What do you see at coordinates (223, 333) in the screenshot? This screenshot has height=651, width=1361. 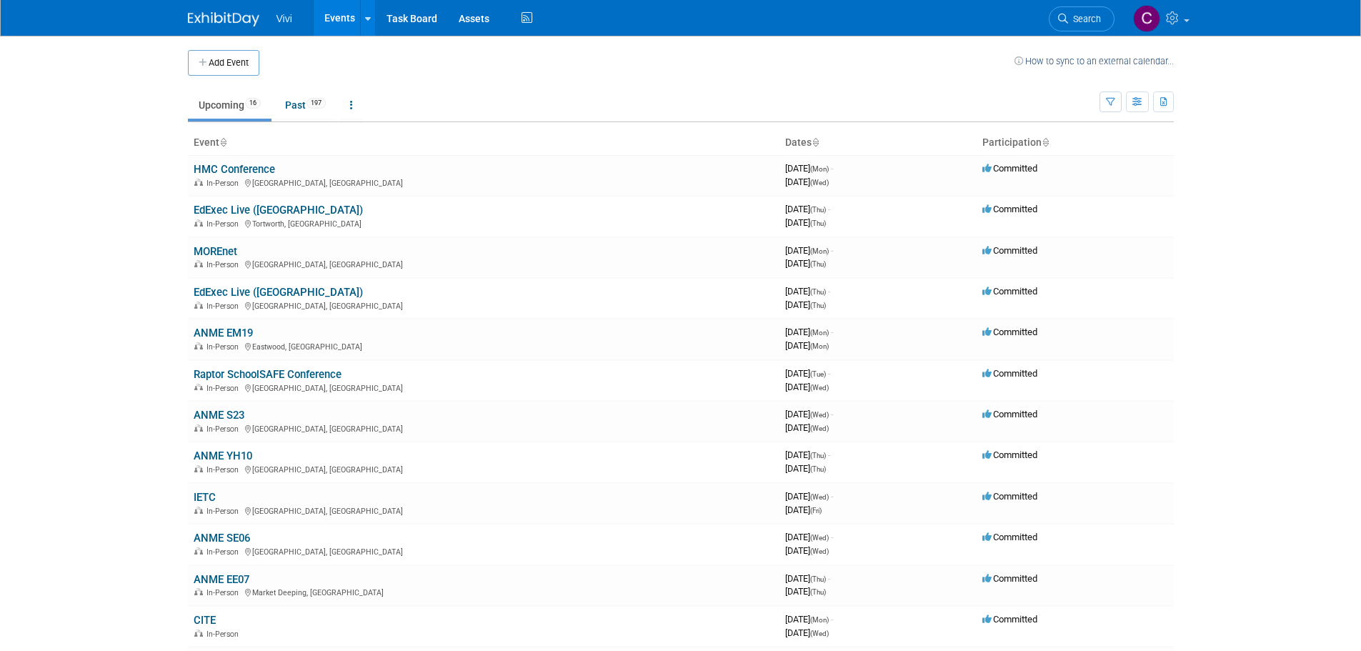 I see `a: ANME EM19` at bounding box center [223, 333].